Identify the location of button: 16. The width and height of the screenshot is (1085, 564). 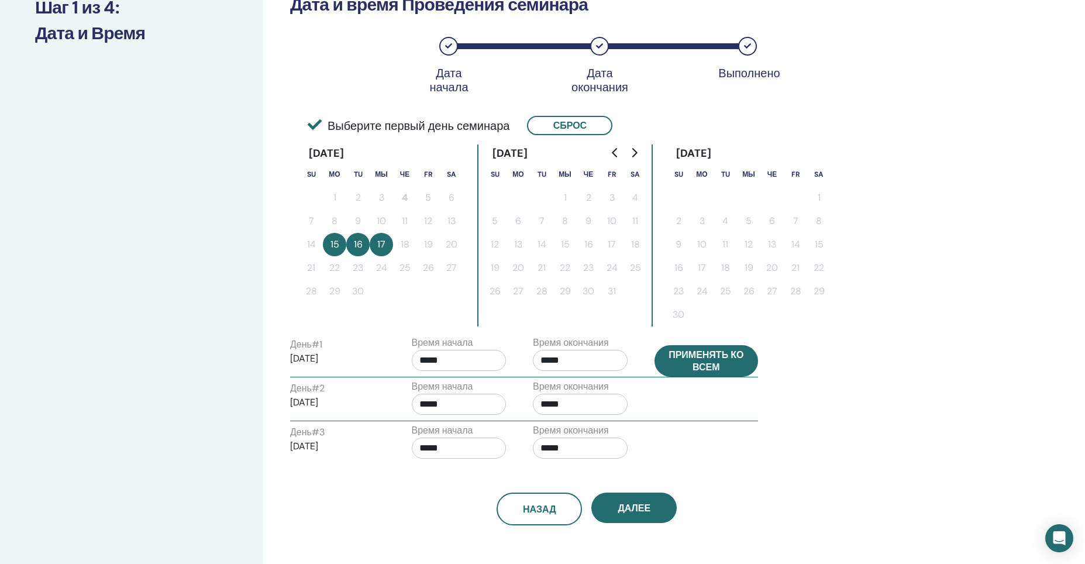
(589, 245).